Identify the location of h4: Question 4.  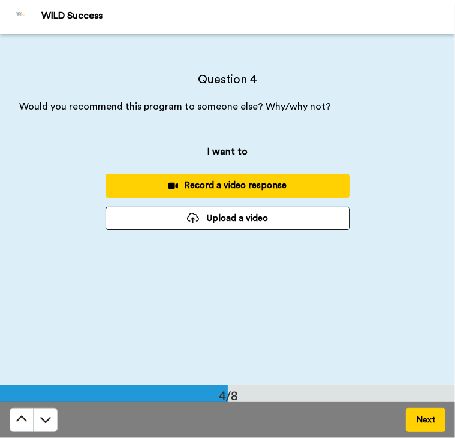
(227, 80).